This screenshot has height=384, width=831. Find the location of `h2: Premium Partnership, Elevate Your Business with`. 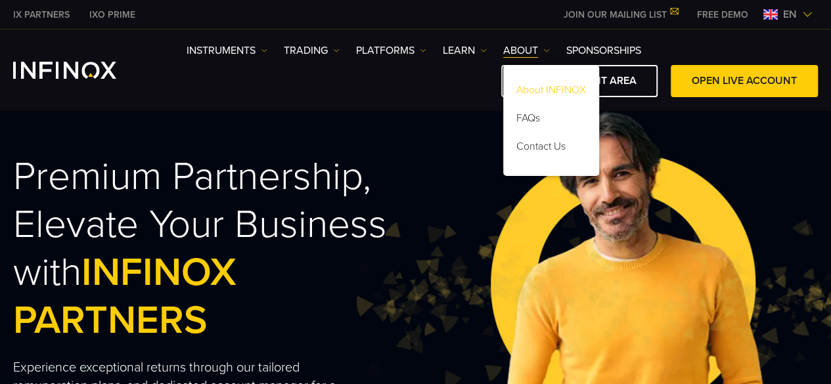

h2: Premium Partnership, Elevate Your Business with is located at coordinates (226, 249).